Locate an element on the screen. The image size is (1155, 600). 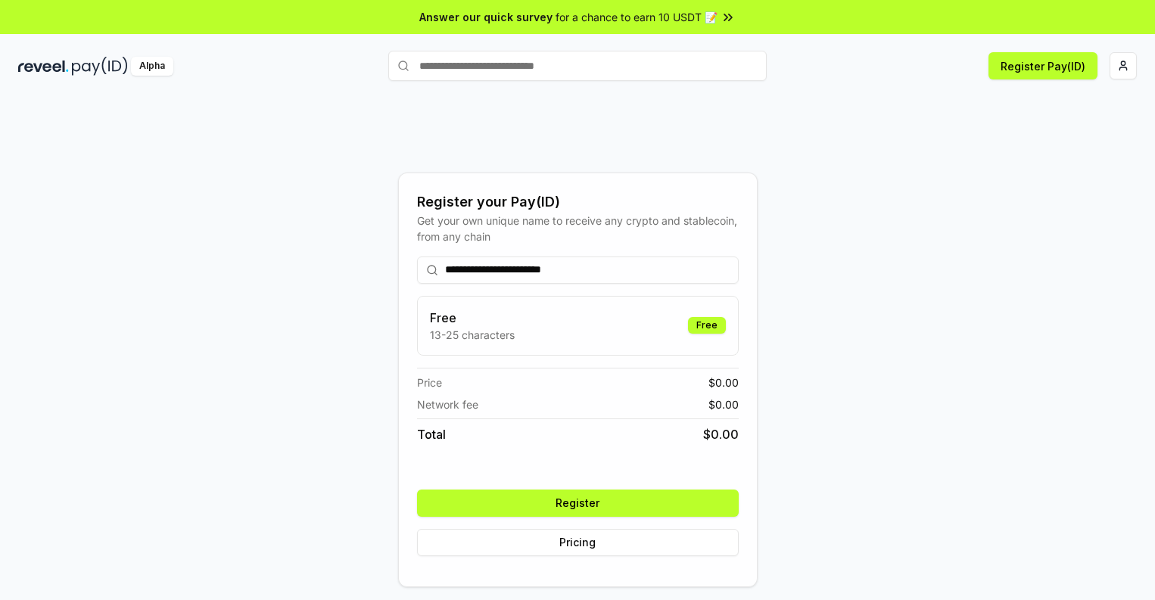
img: reveel_dark is located at coordinates (43, 66).